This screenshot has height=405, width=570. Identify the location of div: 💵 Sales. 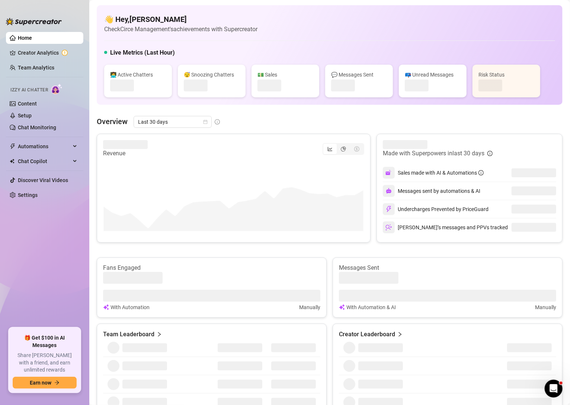
(285, 75).